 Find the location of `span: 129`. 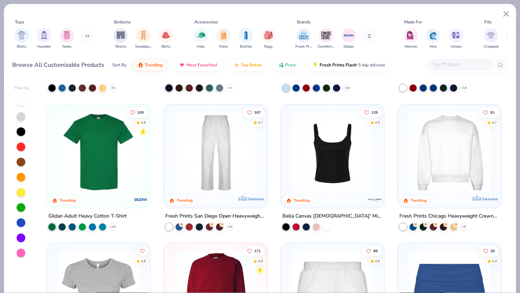

span: 129 is located at coordinates (374, 112).